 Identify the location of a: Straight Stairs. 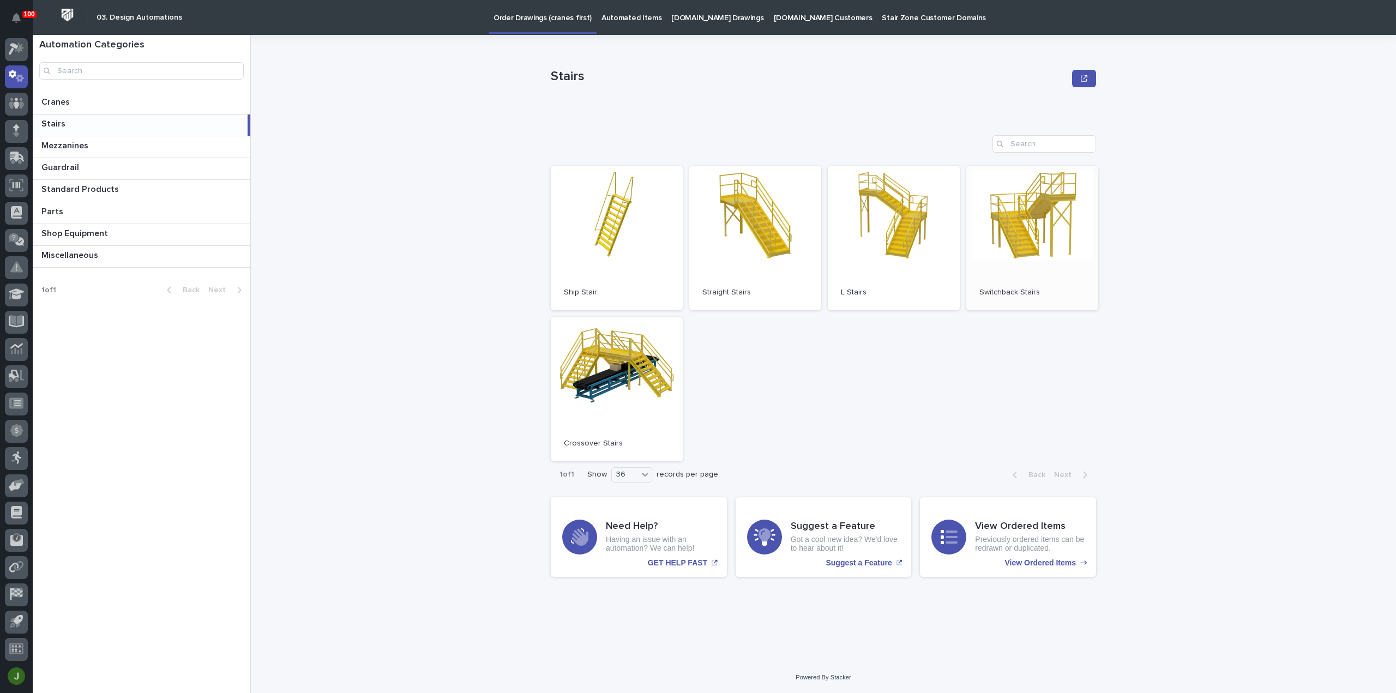
(755, 238).